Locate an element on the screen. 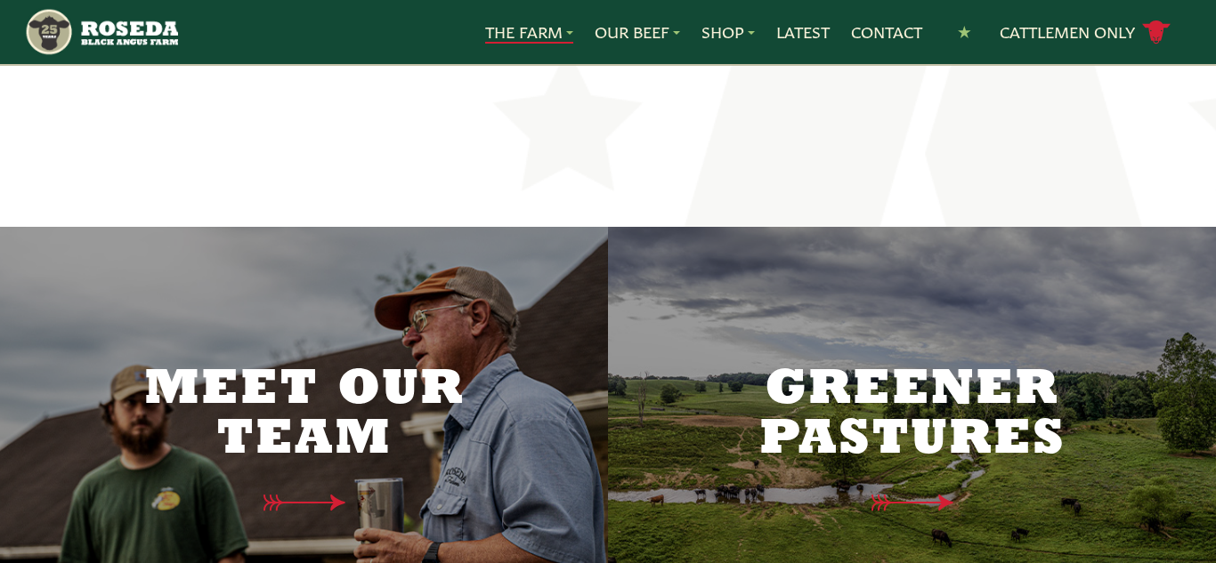  a: Cattlemen Only is located at coordinates (1085, 32).